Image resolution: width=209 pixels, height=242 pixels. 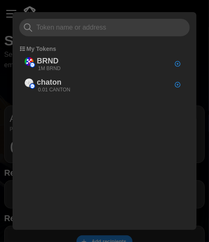 What do you see at coordinates (29, 61) in the screenshot?
I see `img: BRND (on Base)` at bounding box center [29, 61].